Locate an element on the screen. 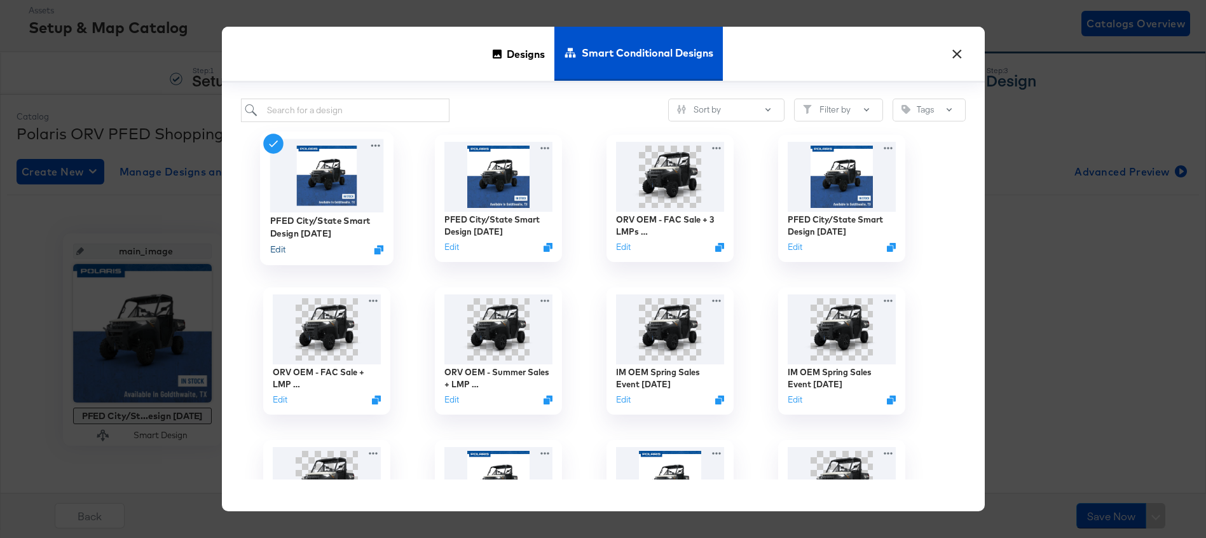  button: TagTags is located at coordinates (929, 110).